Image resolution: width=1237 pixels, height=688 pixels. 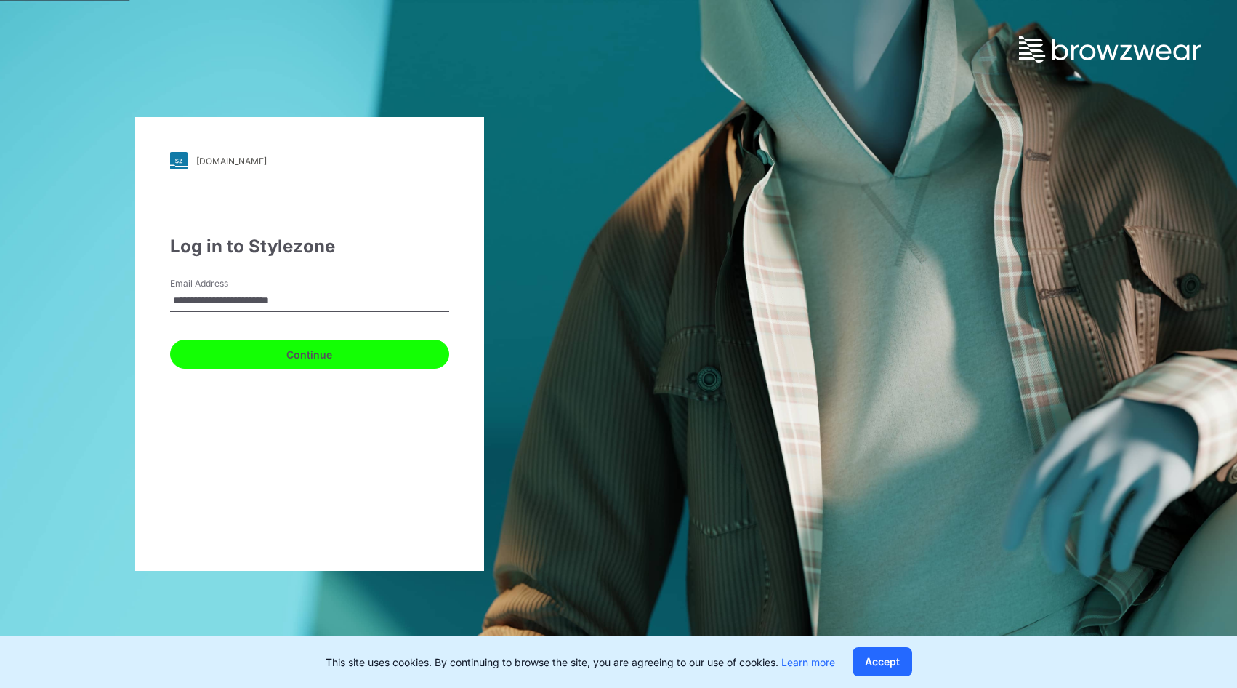 What do you see at coordinates (808, 661) in the screenshot?
I see `a: Learn more` at bounding box center [808, 661].